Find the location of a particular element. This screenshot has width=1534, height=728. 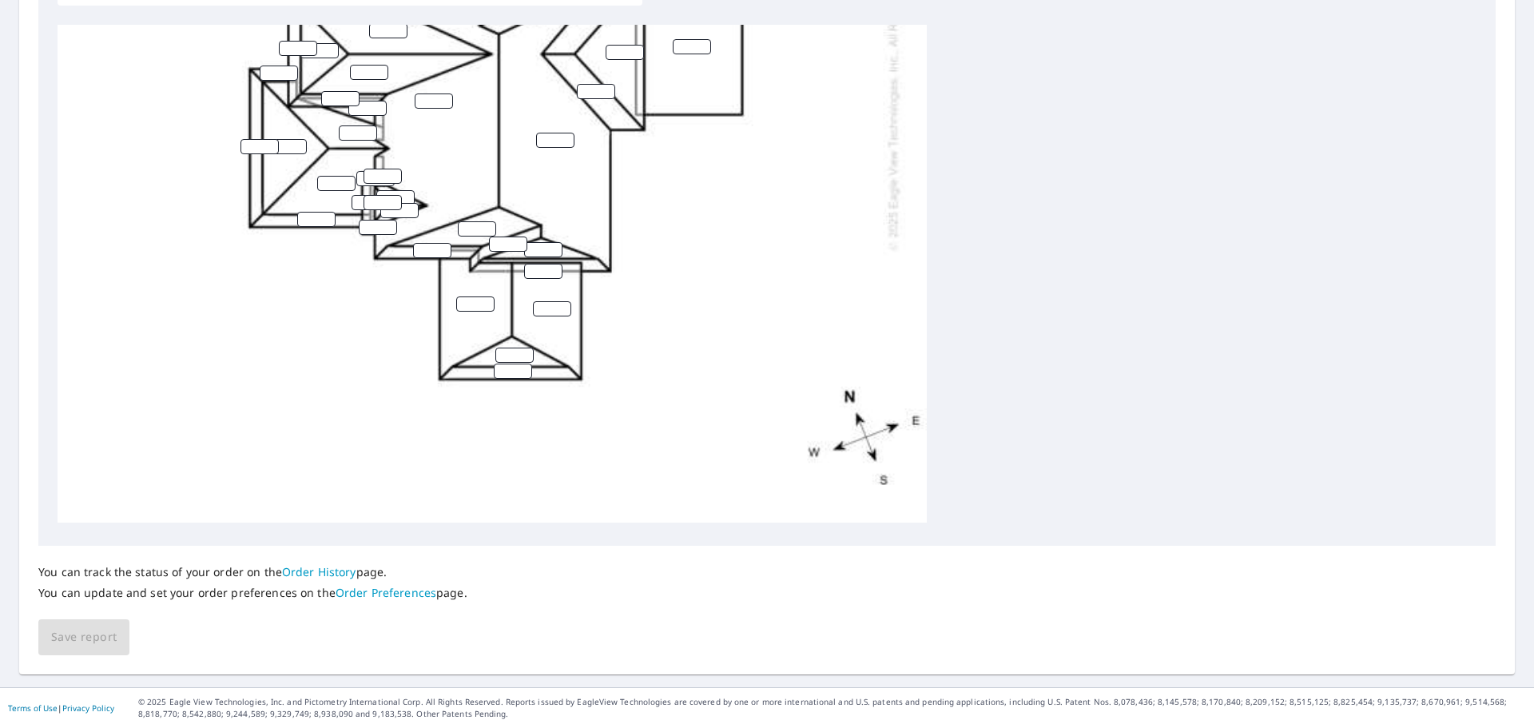

p: © 2025 Eagle View Technologies, Inc. and Pictometry International Corp. All Rights Reserved. Repo... is located at coordinates (832, 708).